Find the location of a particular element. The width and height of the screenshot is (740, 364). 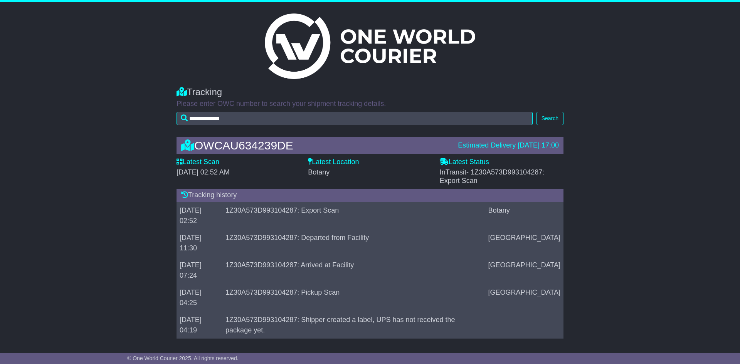

img: Light is located at coordinates (370, 46).